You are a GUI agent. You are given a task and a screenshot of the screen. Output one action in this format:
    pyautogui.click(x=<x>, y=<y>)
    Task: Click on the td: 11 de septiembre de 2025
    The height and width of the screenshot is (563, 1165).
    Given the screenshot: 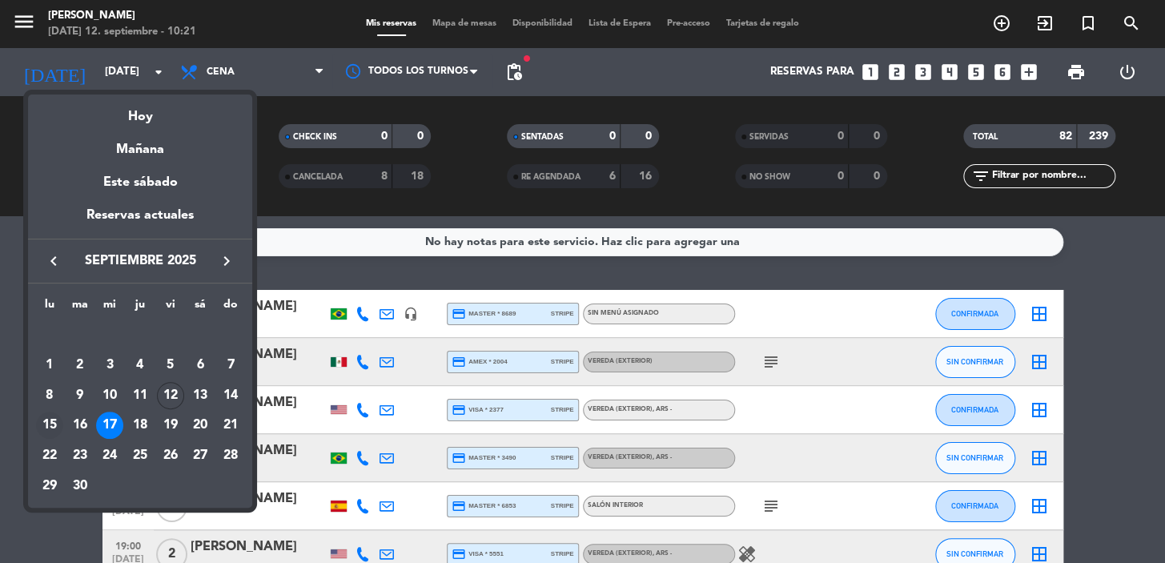 What is the action you would take?
    pyautogui.click(x=140, y=396)
    